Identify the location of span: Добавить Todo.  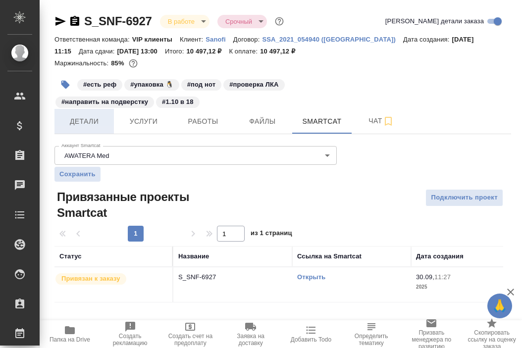
(311, 340).